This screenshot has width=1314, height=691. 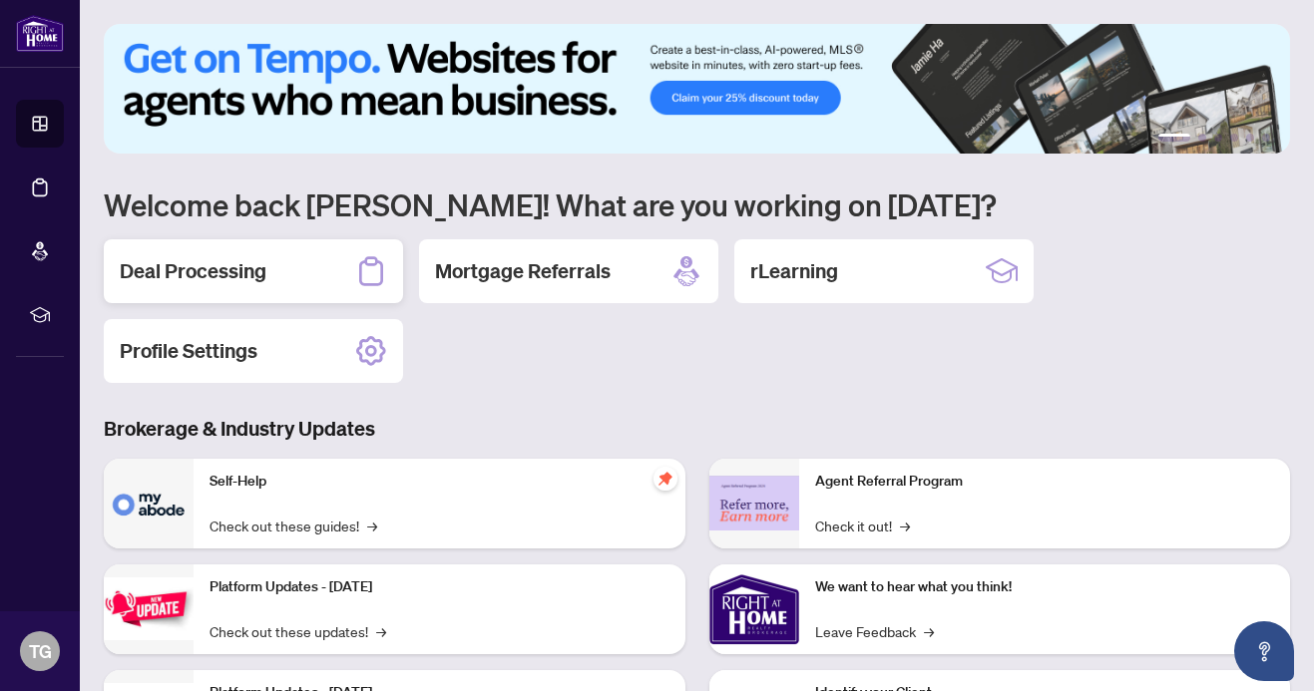 I want to click on span: TG, so click(x=40, y=651).